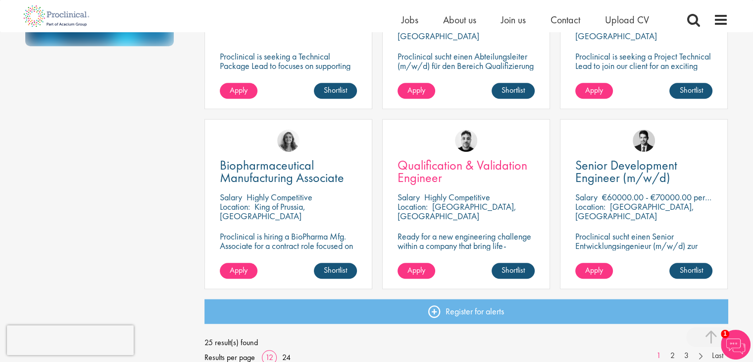 The width and height of the screenshot is (753, 362). What do you see at coordinates (644, 171) in the screenshot?
I see `a: Senior Development Engineer (m/w/d)` at bounding box center [644, 171].